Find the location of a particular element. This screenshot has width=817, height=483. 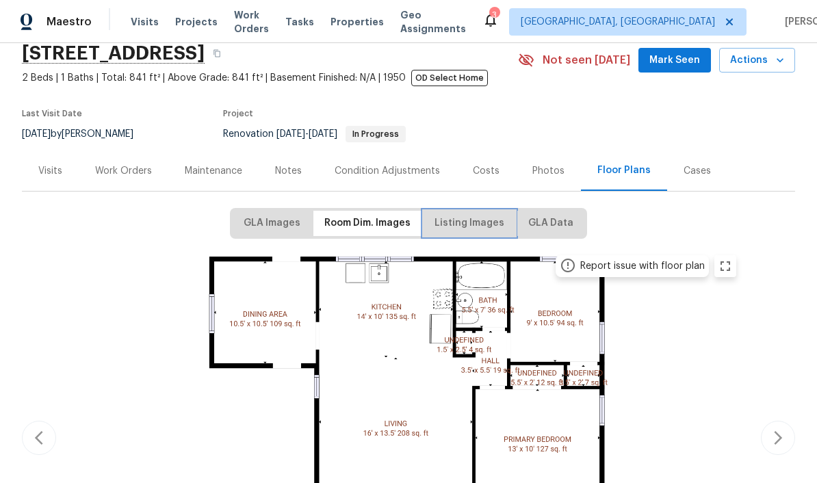

button: Copy Address is located at coordinates (217, 53).